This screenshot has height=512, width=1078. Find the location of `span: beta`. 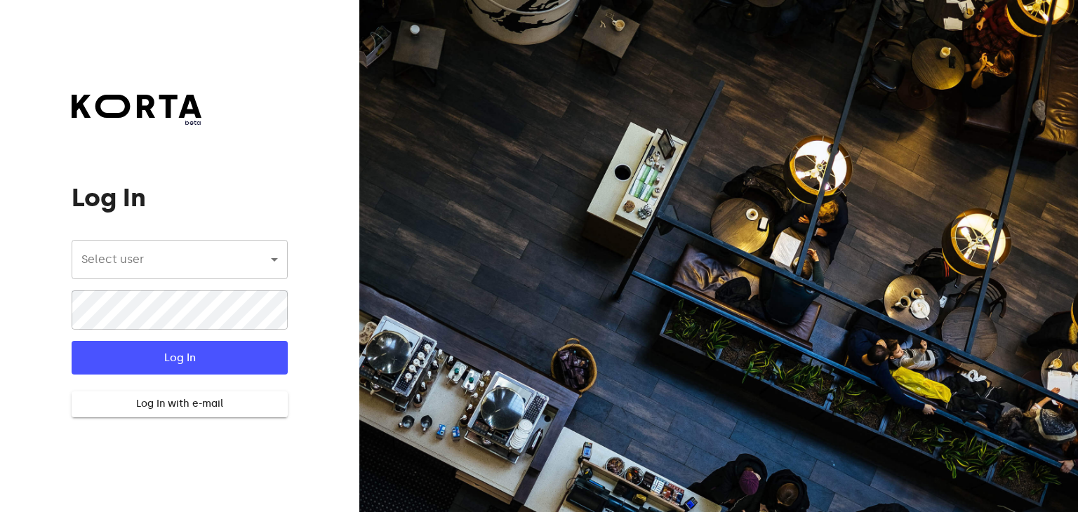

span: beta is located at coordinates (136, 123).